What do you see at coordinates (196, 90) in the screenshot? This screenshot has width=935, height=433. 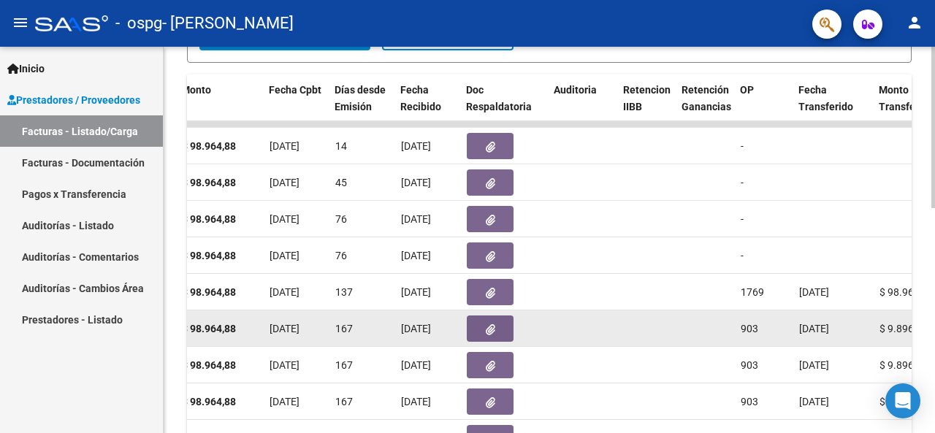 I see `span: Monto` at bounding box center [196, 90].